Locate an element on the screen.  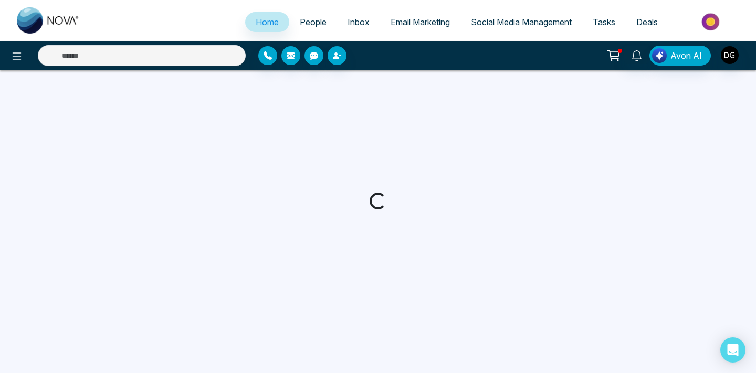
span: Email Marketing is located at coordinates (420, 22).